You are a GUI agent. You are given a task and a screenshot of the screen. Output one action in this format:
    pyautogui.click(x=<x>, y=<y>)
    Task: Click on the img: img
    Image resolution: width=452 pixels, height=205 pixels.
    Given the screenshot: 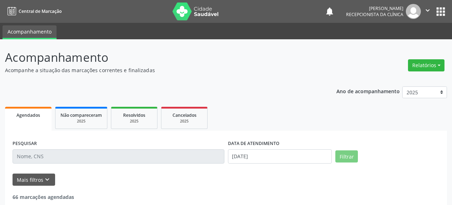 What is the action you would take?
    pyautogui.click(x=413, y=11)
    